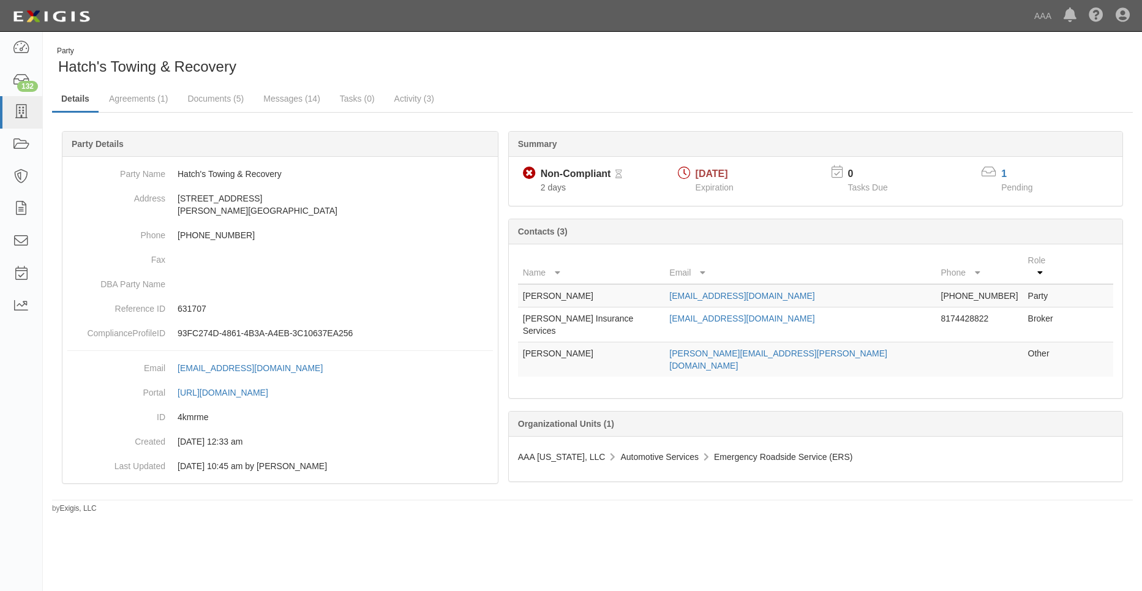 The image size is (1142, 591). I want to click on dt: Party Name, so click(116, 171).